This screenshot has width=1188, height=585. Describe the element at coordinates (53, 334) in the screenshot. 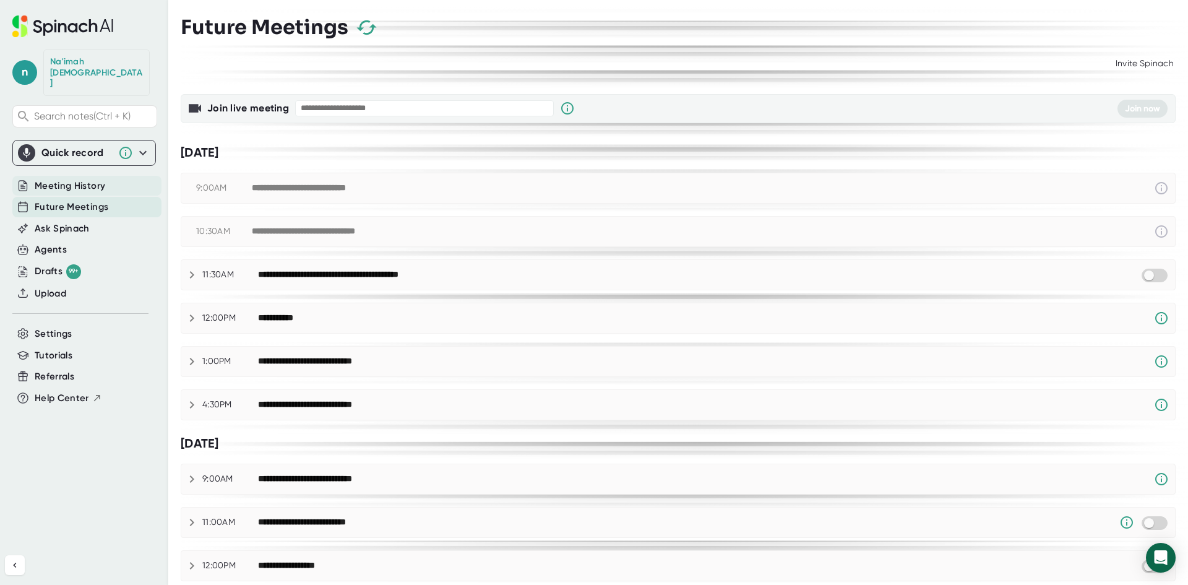

I see `button: Settings` at that location.